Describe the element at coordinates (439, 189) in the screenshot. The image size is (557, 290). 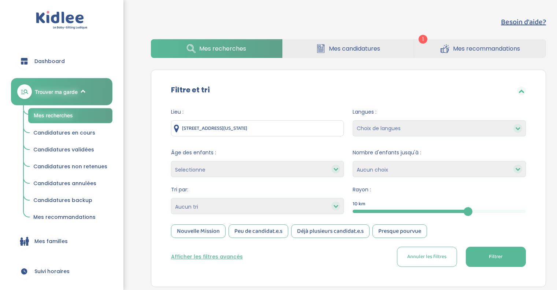
I see `span: Rayon :` at that location.